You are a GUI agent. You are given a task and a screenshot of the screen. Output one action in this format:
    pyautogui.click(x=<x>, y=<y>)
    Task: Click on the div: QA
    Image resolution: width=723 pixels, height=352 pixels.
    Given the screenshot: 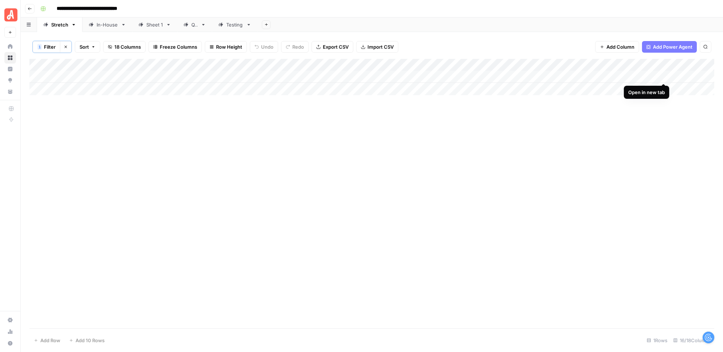 What is the action you would take?
    pyautogui.click(x=195, y=25)
    